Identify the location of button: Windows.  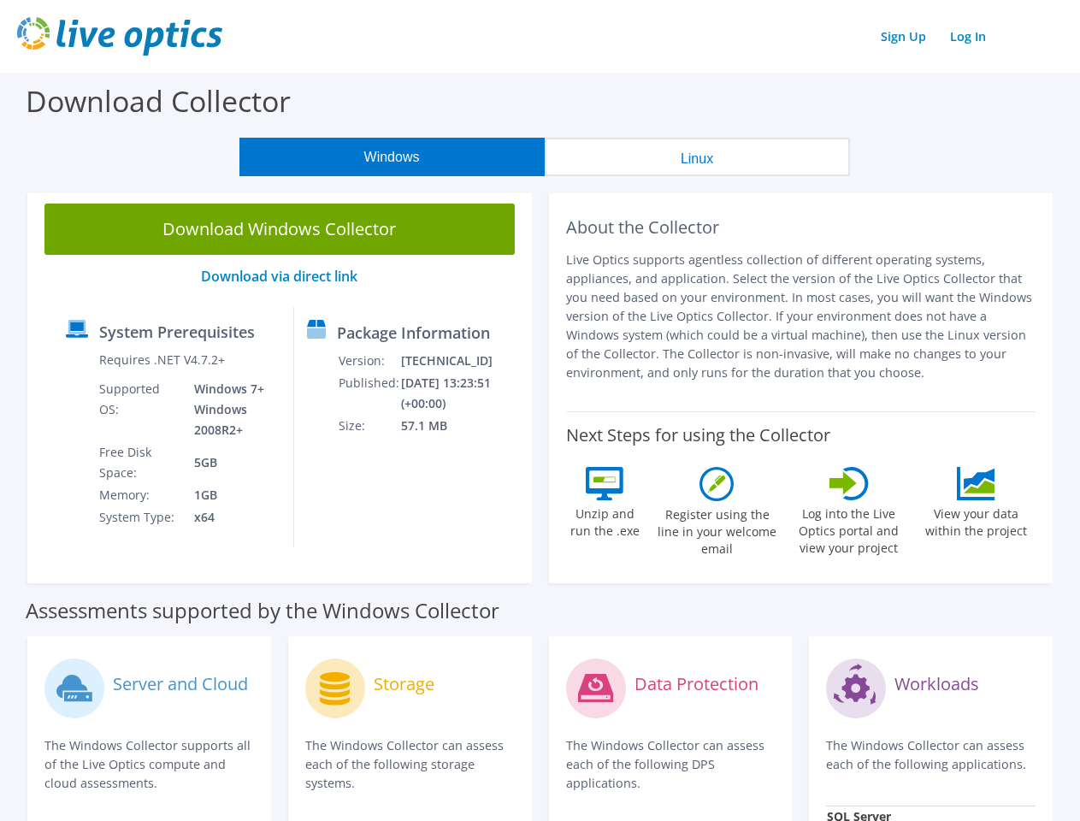
(392, 157).